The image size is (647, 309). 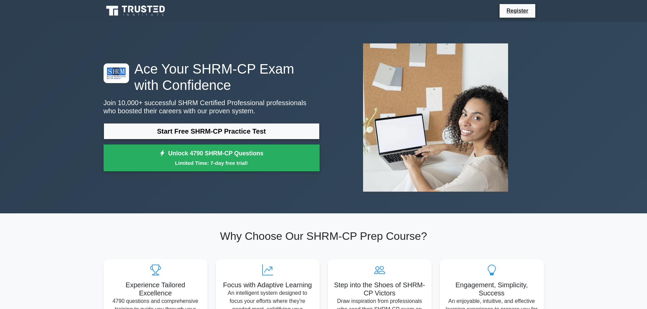 What do you see at coordinates (517, 11) in the screenshot?
I see `a: Register` at bounding box center [517, 11].